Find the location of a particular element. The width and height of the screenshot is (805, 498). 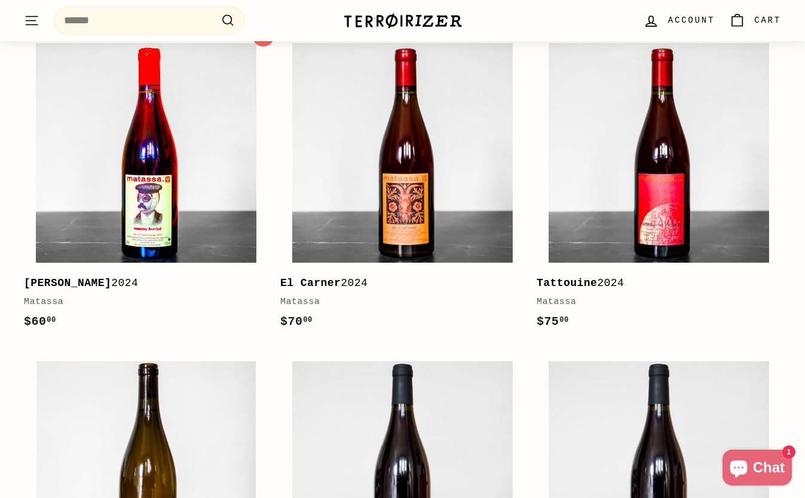

inbox-online-store-chat: Shopify online store chat is located at coordinates (757, 469).